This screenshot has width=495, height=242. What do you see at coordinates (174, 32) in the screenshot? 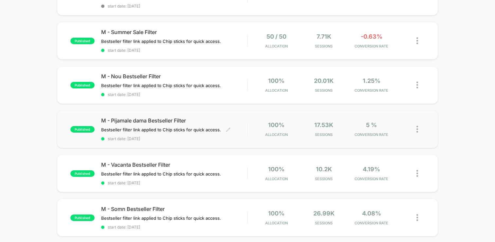
I see `span: M - Summer Sale Filter` at bounding box center [174, 32].